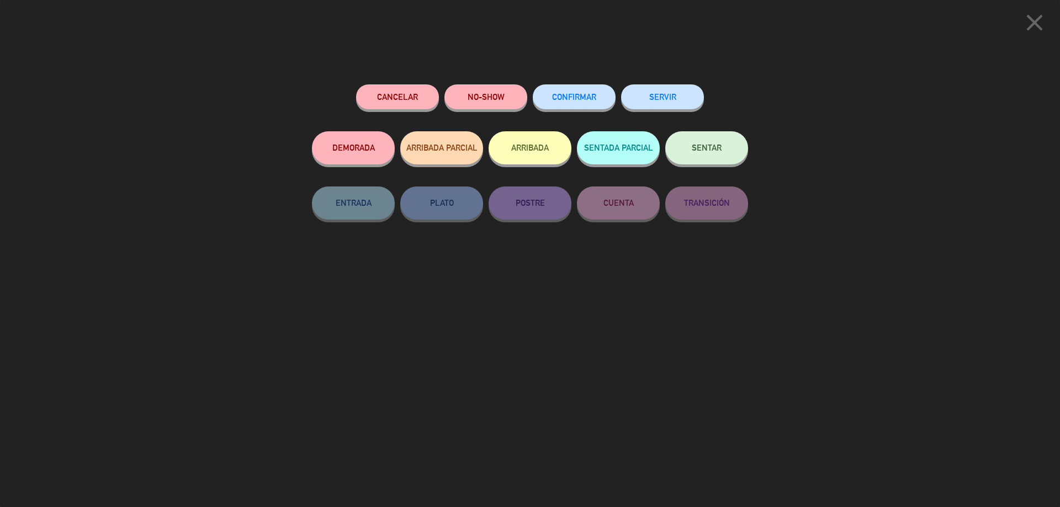 The height and width of the screenshot is (507, 1060). Describe the element at coordinates (397, 97) in the screenshot. I see `button: Cancelar` at that location.